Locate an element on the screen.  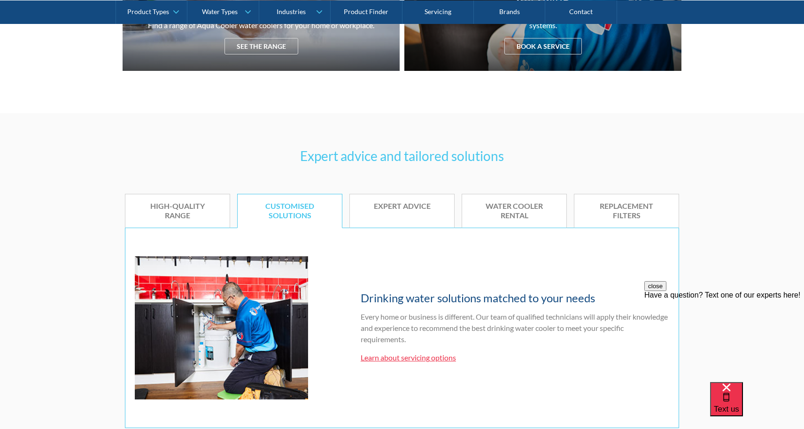
div: REPLACEMENT FILTERS is located at coordinates (627, 211).